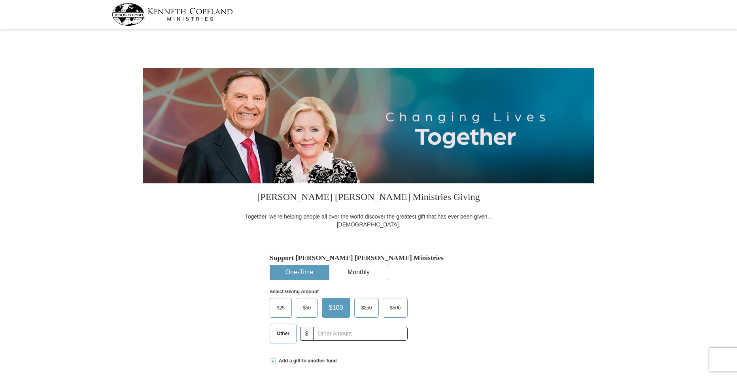 The image size is (737, 377). What do you see at coordinates (360, 334) in the screenshot?
I see `input: Other Amount` at bounding box center [360, 334].